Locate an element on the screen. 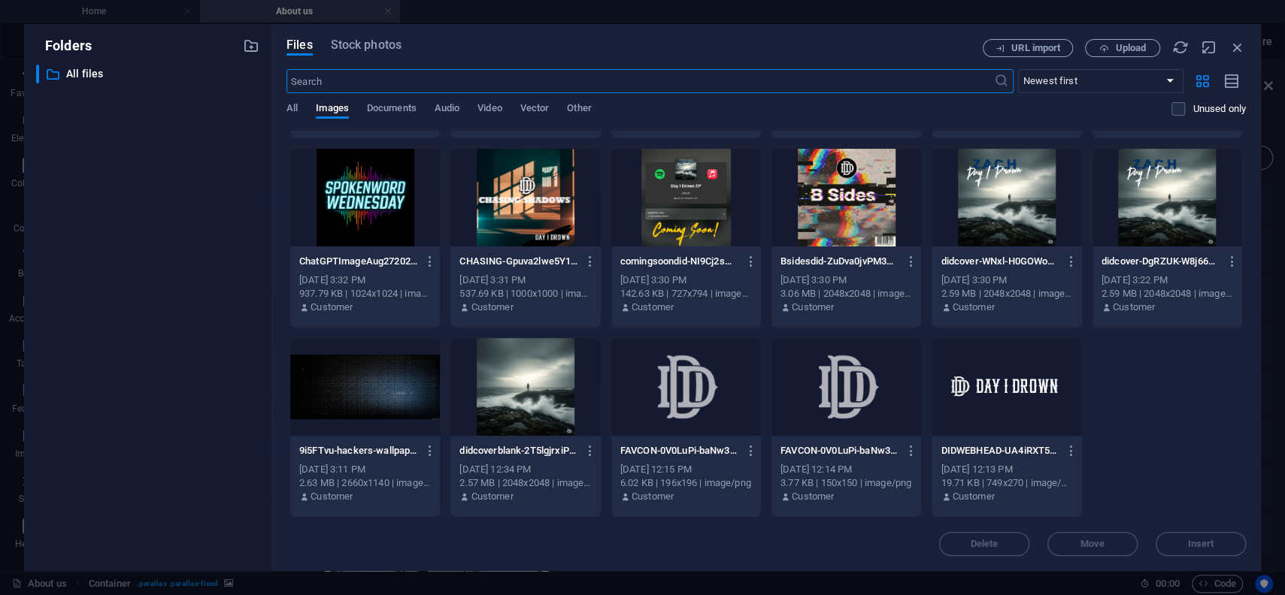 This screenshot has height=595, width=1285. p: didcoverblank-2T5lgjrxiP0U-SYQDilvYA.jpg is located at coordinates (518, 451).